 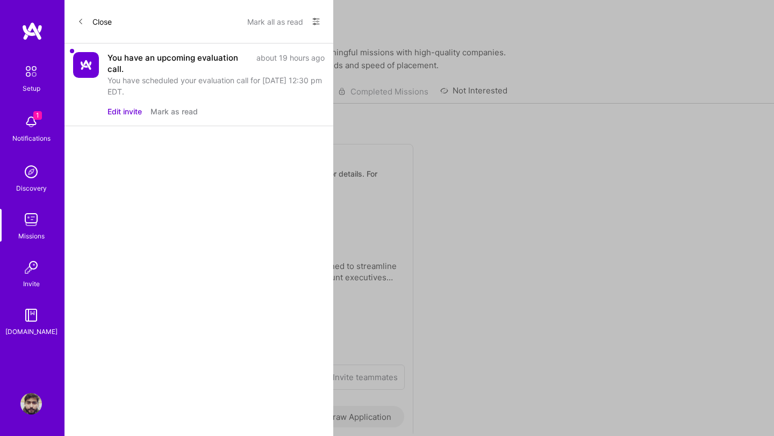 I want to click on div: about 19 hours ago, so click(x=290, y=63).